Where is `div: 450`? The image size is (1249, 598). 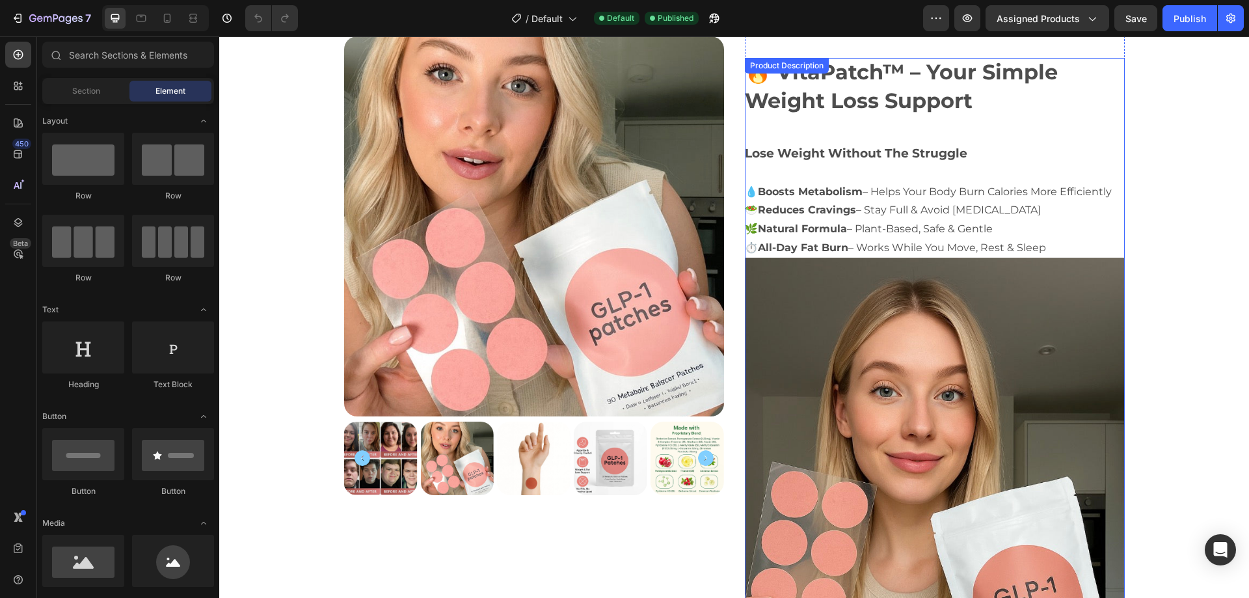
div: 450 is located at coordinates (21, 144).